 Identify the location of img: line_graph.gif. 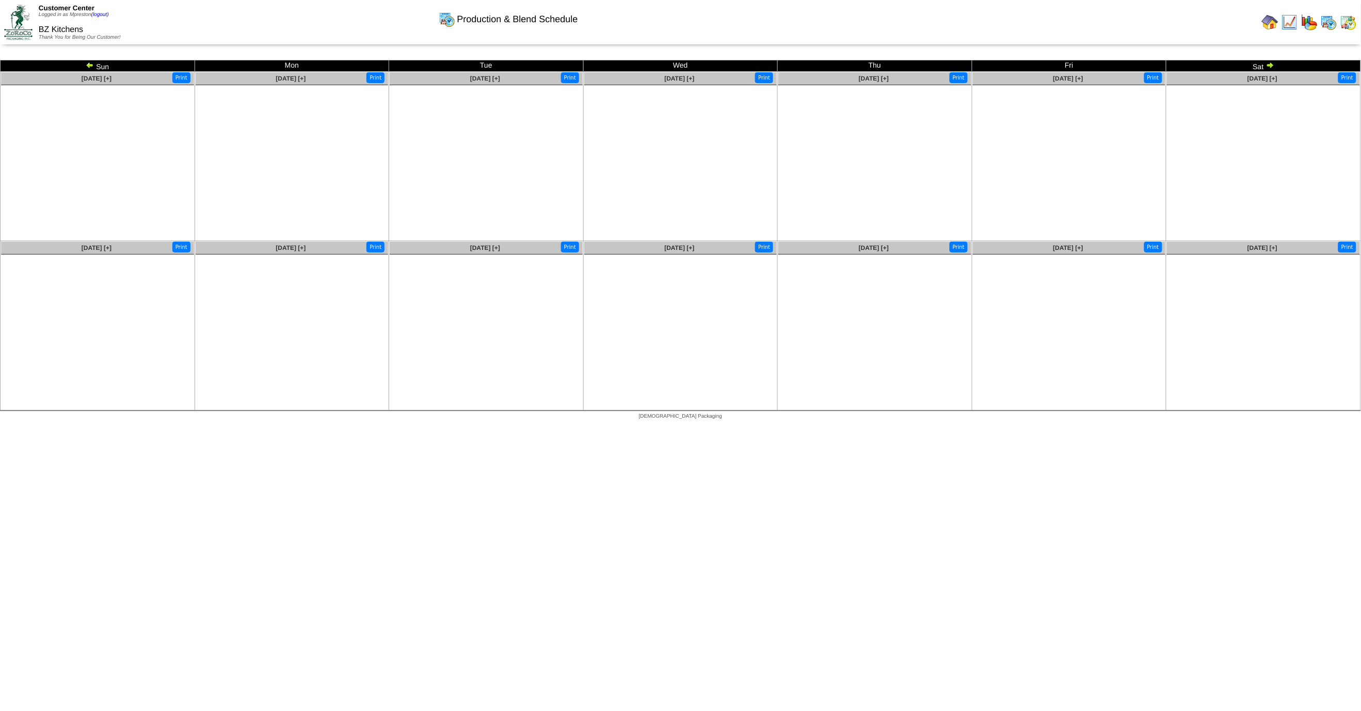
(1290, 22).